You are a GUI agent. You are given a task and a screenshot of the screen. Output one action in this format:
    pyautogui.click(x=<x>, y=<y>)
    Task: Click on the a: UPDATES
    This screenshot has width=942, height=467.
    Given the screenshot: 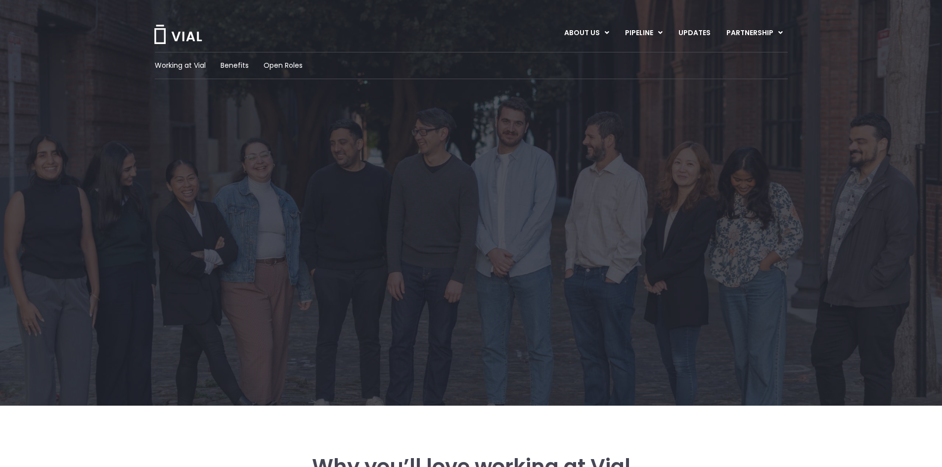 What is the action you would take?
    pyautogui.click(x=694, y=33)
    